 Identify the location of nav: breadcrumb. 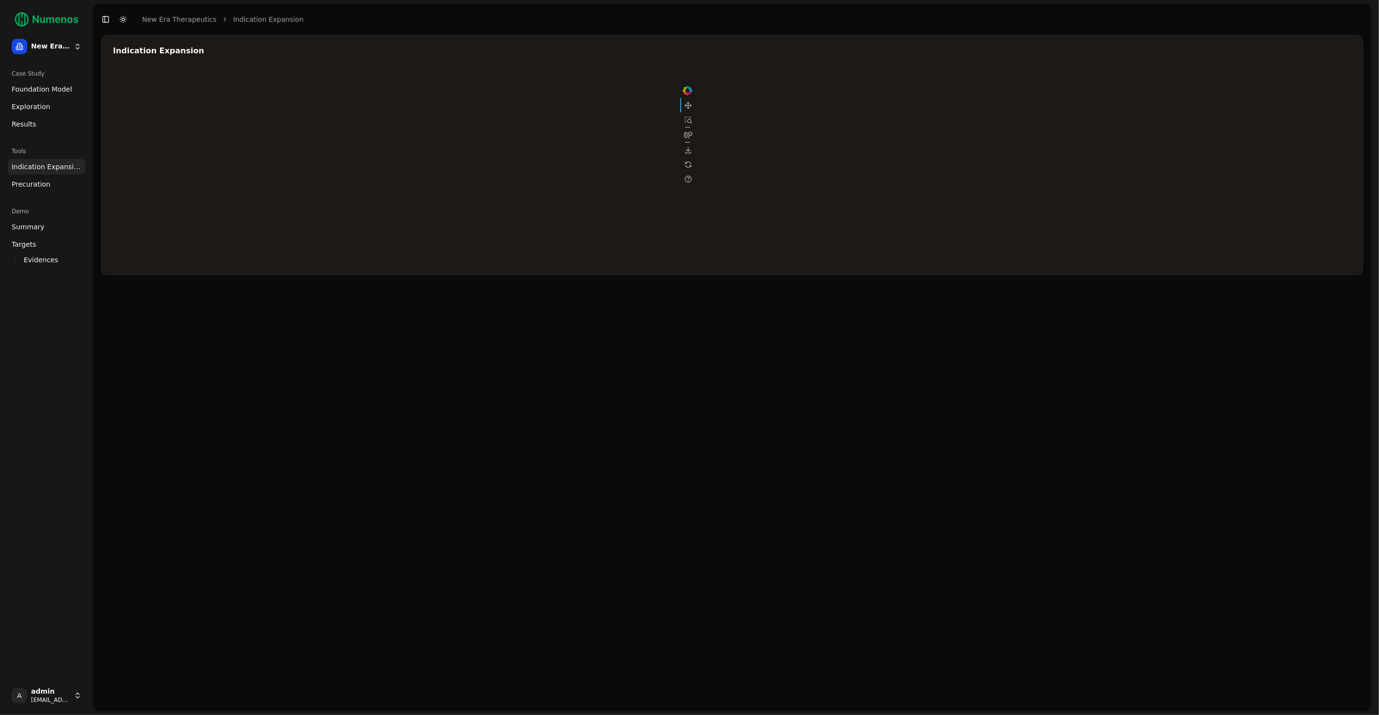
(223, 19).